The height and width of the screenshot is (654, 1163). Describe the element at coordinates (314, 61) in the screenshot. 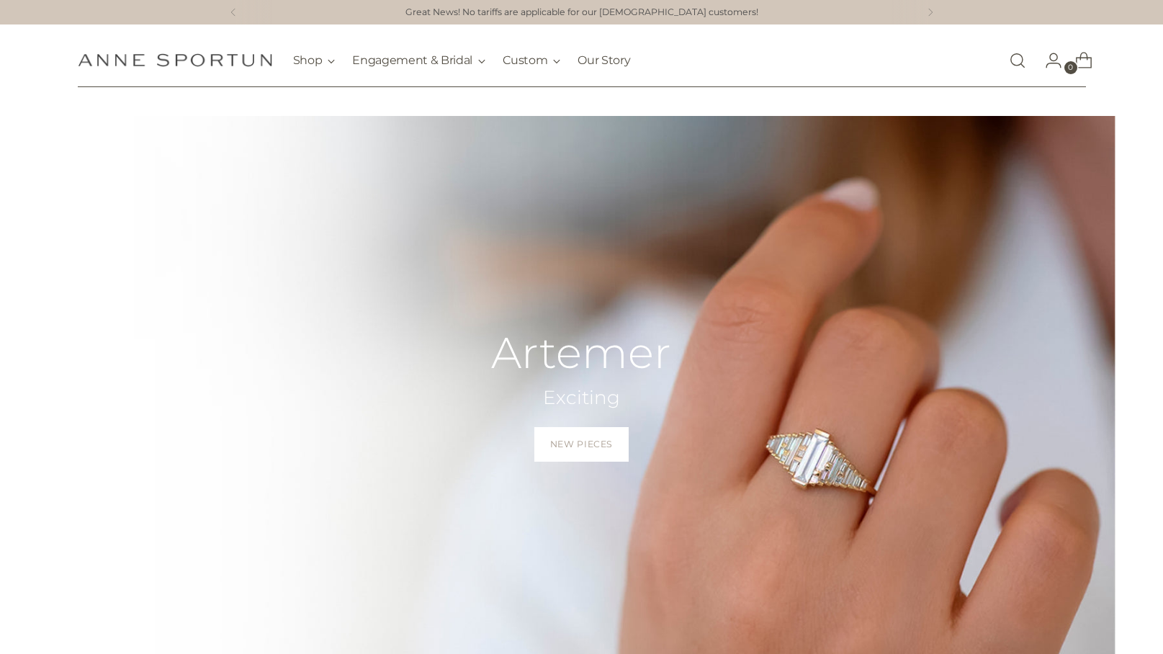

I see `button: Shop` at that location.